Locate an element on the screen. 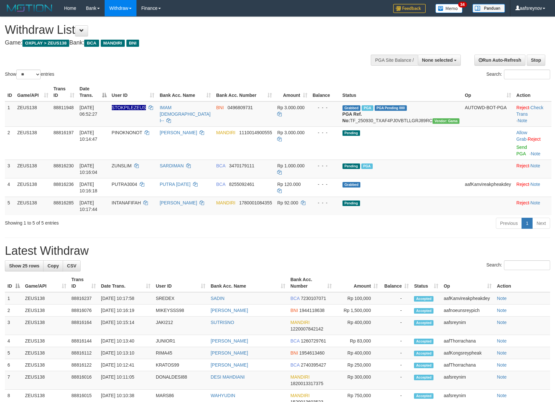  td: TF_250930_TXAF4PJ0VBTLLGRJ89RC is located at coordinates (401, 114).